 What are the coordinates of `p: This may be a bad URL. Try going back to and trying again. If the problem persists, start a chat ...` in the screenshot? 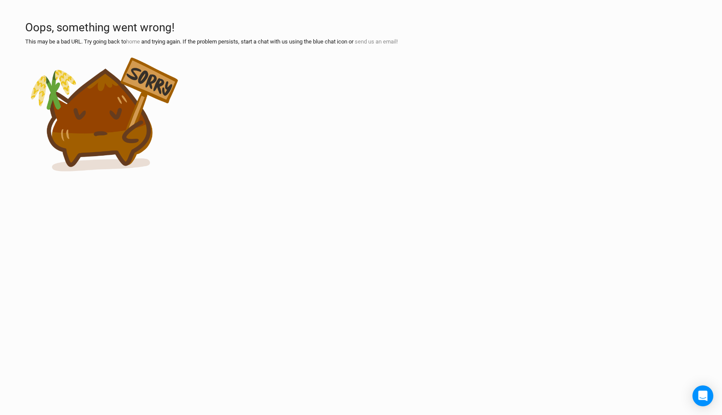 It's located at (211, 42).